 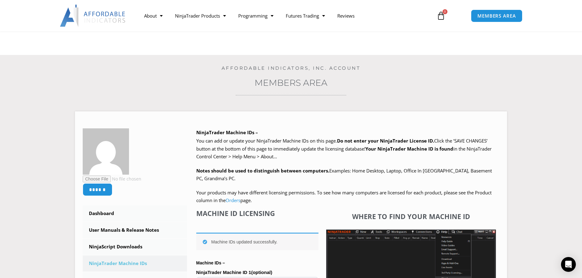 I want to click on h4: Where to find your Machine ID, so click(x=411, y=216).